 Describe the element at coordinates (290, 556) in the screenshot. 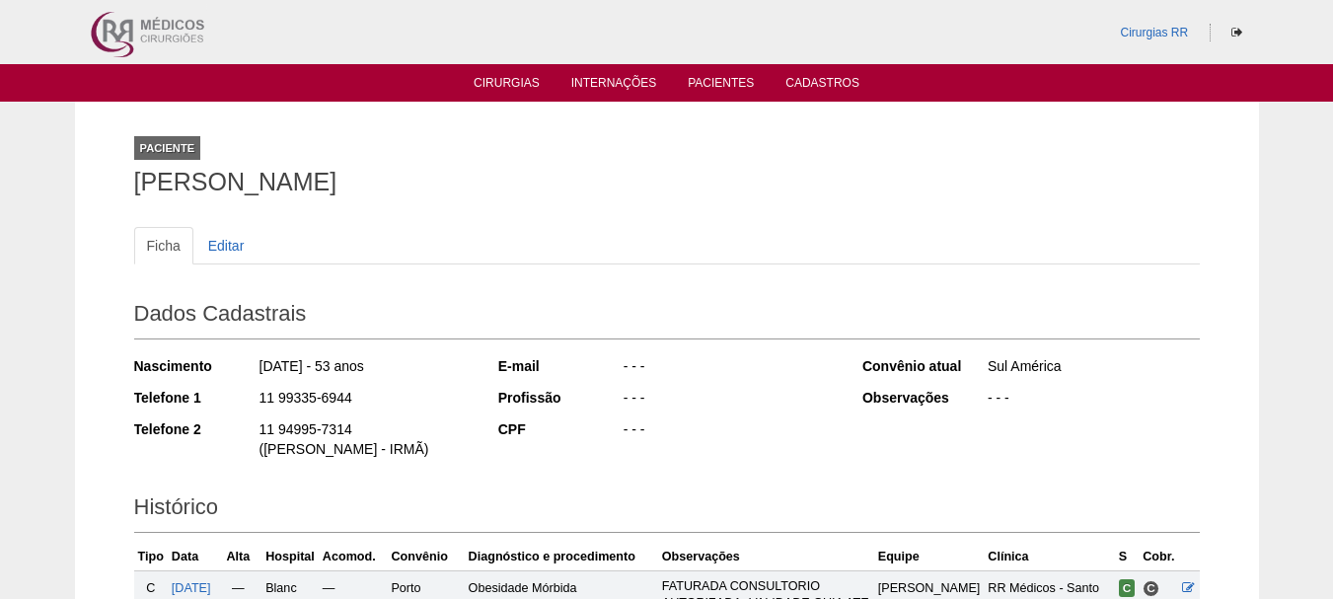

I see `th: Hospital` at that location.